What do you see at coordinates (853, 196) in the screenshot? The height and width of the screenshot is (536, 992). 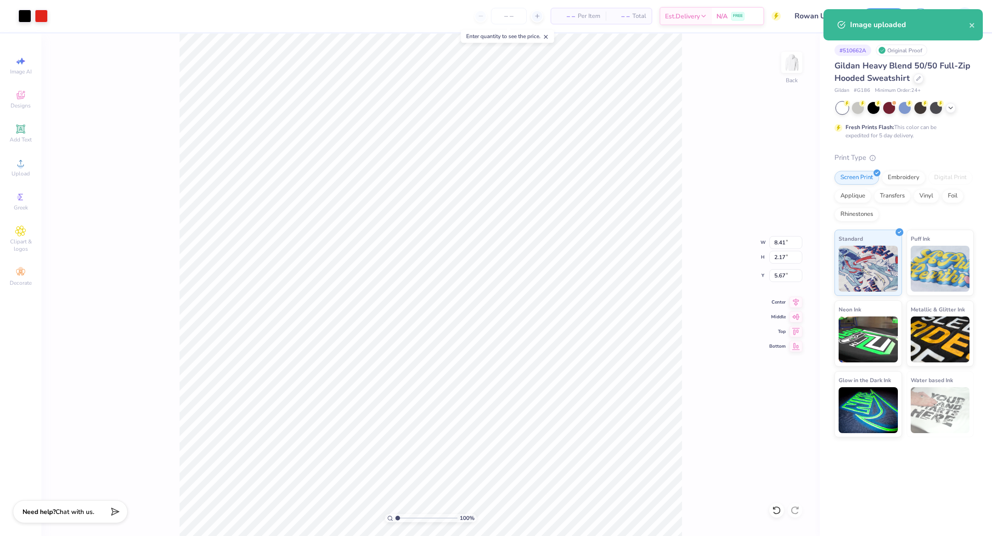 I see `div: Applique` at bounding box center [853, 196].